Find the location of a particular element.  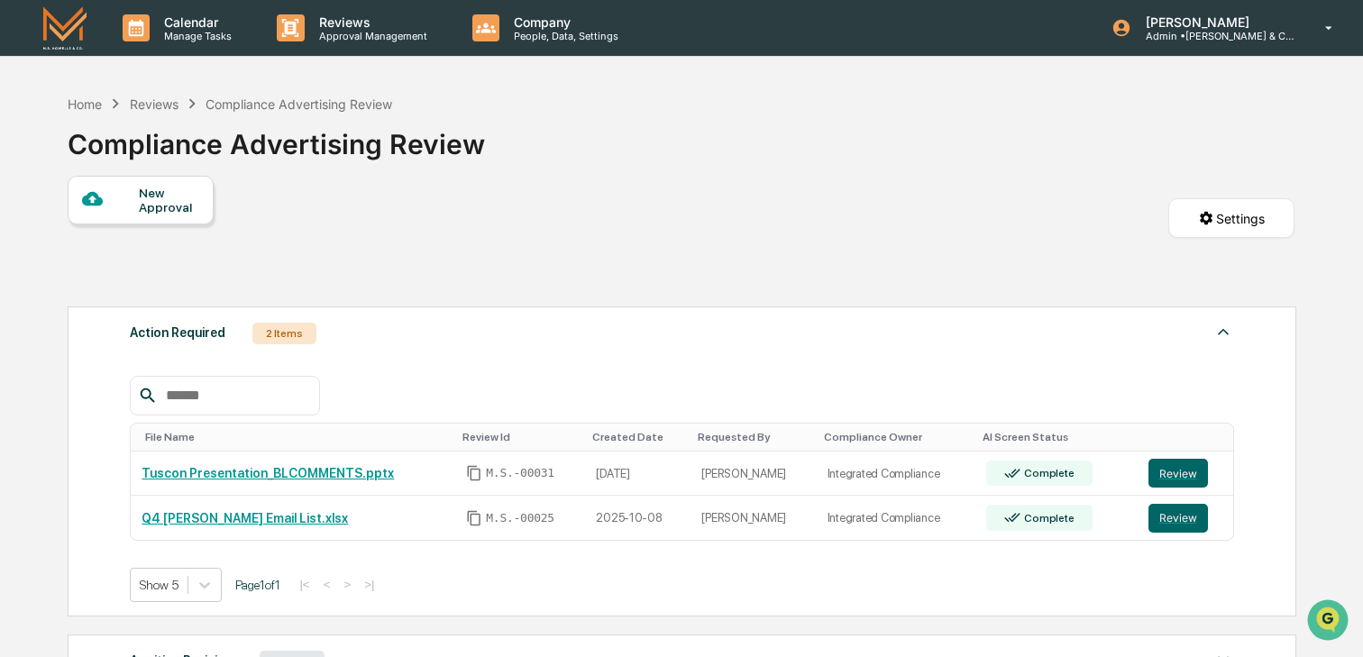

p: Calendar is located at coordinates (195, 22).